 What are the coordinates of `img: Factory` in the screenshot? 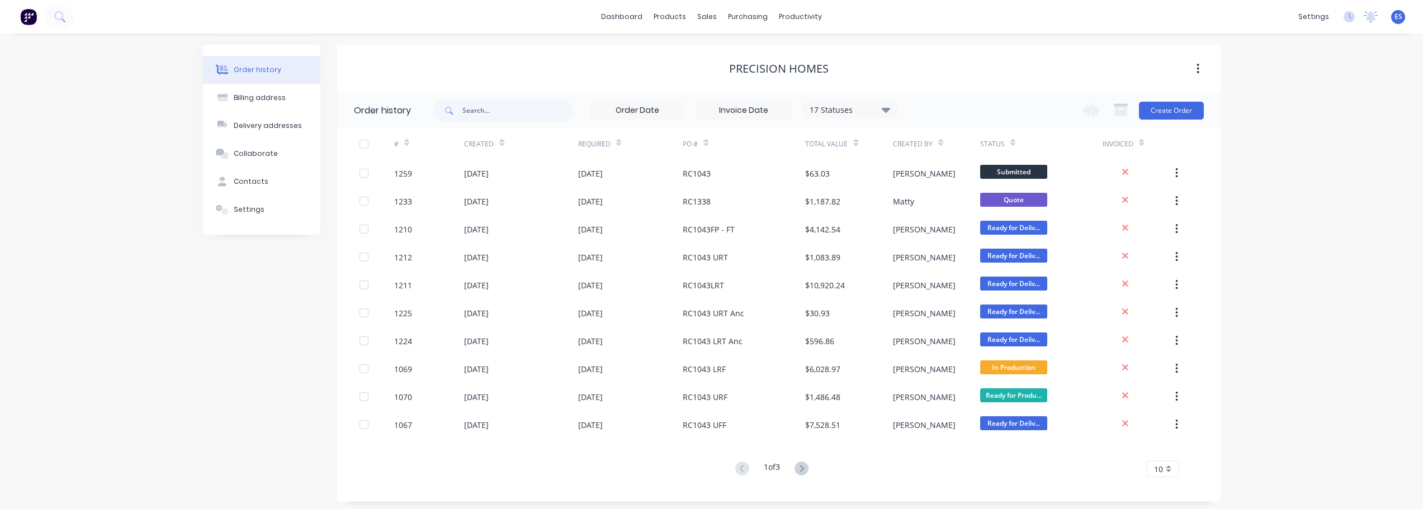 It's located at (29, 17).